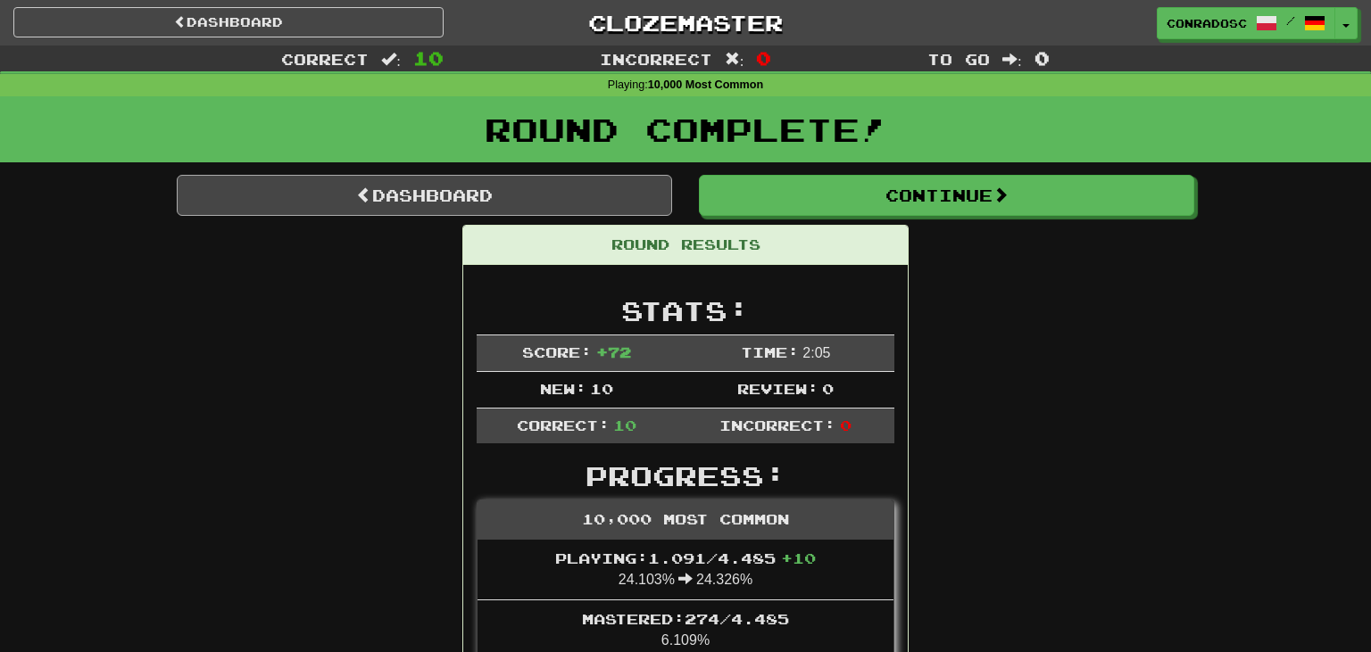 The height and width of the screenshot is (652, 1371). Describe the element at coordinates (1207, 23) in the screenshot. I see `span: conradosc` at that location.